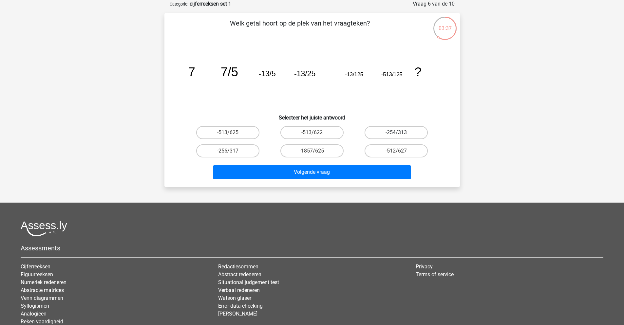 This screenshot has height=325, width=624. I want to click on a: Terms of service, so click(435, 275).